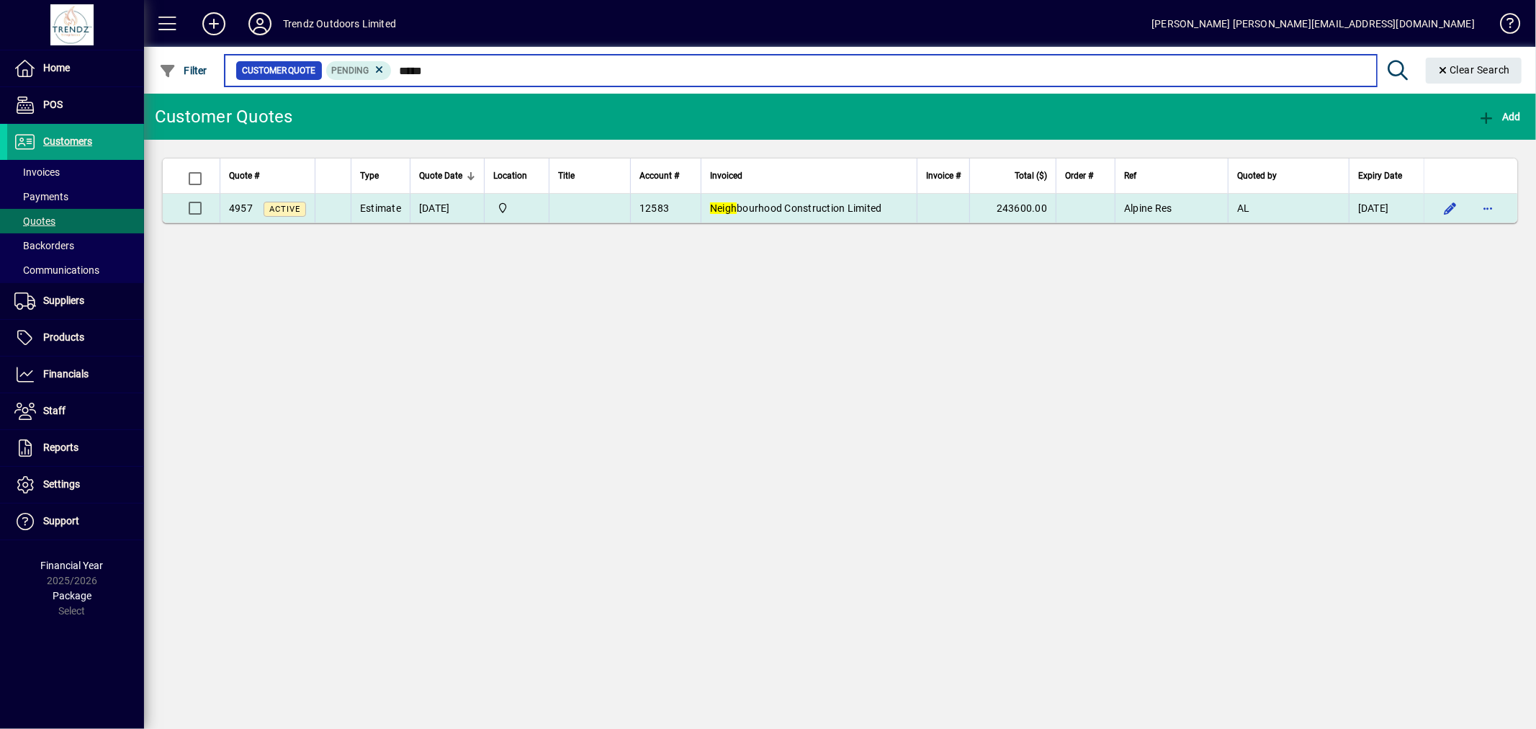  I want to click on button: Edit, so click(1450, 208).